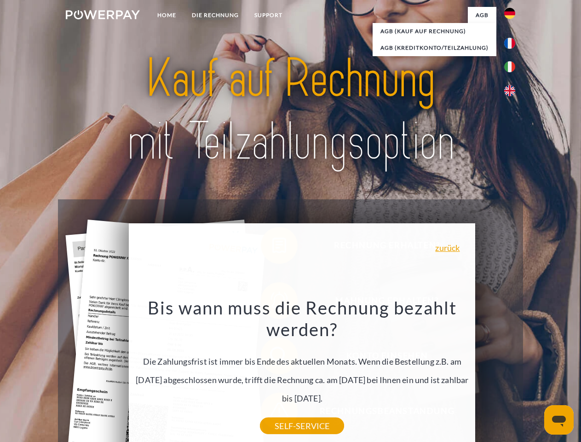 The height and width of the screenshot is (442, 581). Describe the element at coordinates (482, 15) in the screenshot. I see `a: agb` at that location.